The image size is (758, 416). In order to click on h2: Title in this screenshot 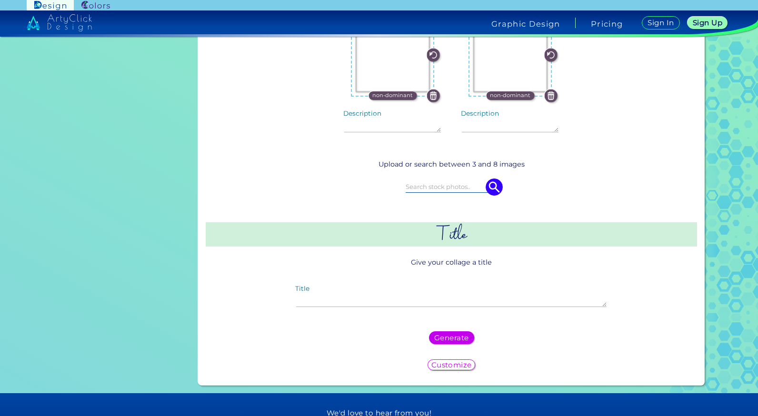, I will do `click(451, 234)`.